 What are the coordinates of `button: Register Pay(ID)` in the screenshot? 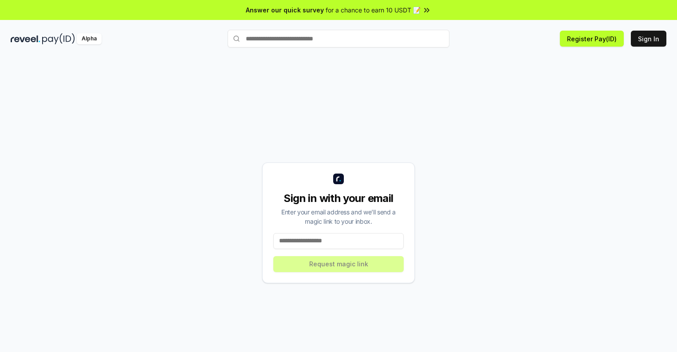 It's located at (592, 39).